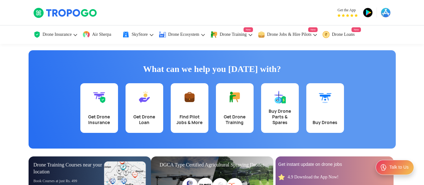  What do you see at coordinates (69, 168) in the screenshot?
I see `div: Drone Training Courses near your location` at bounding box center [69, 168].